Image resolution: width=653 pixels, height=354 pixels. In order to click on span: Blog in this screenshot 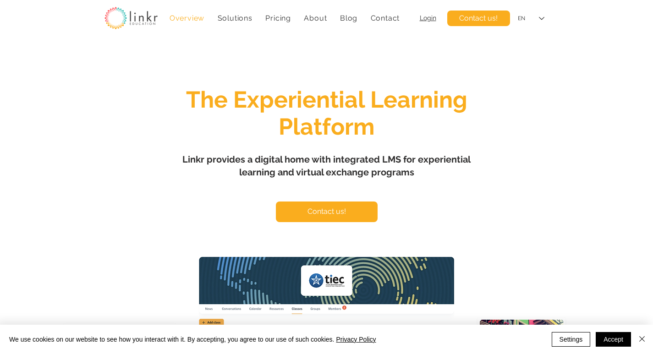, I will do `click(349, 18)`.